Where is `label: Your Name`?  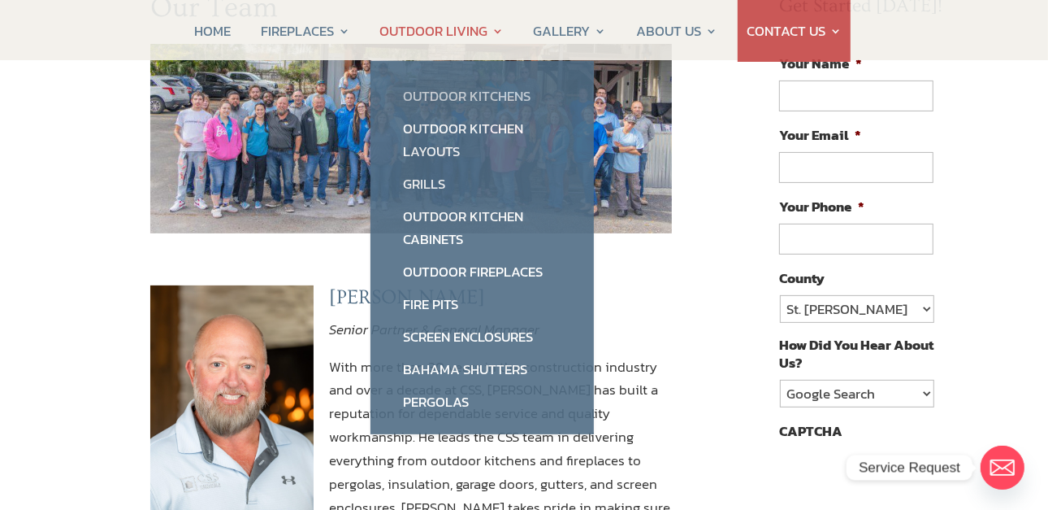
label: Your Name is located at coordinates (821, 63).